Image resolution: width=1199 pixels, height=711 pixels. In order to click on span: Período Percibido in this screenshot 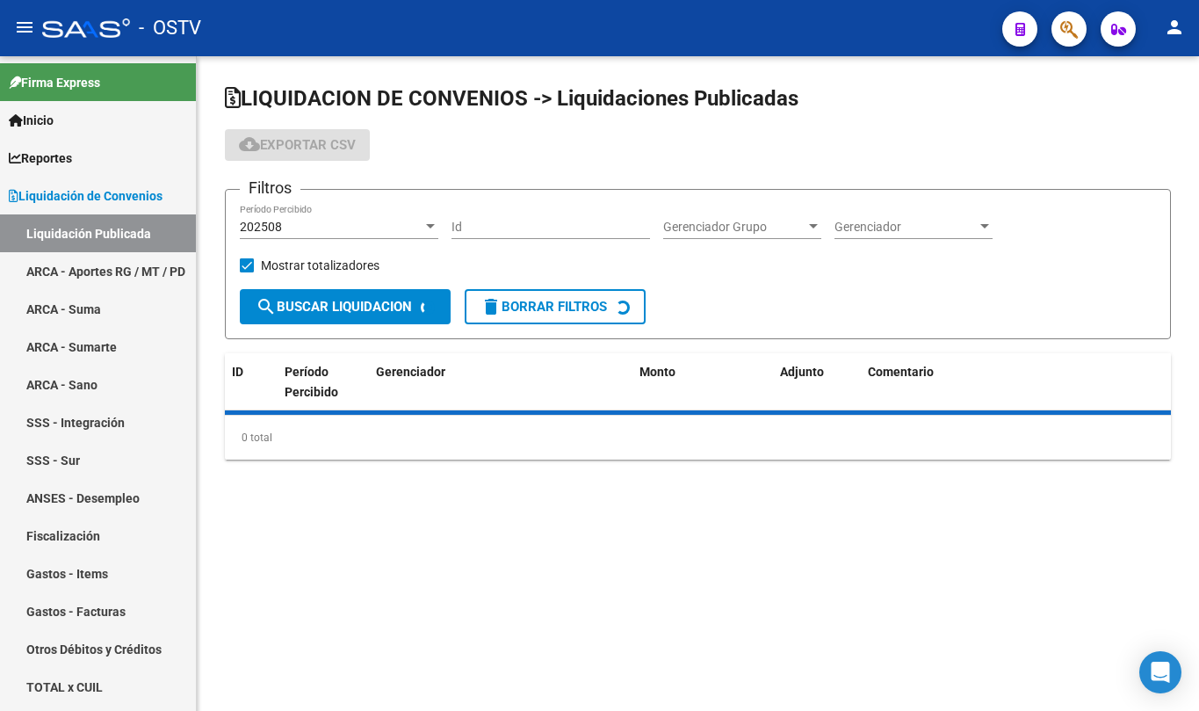, I will do `click(311, 381)`.